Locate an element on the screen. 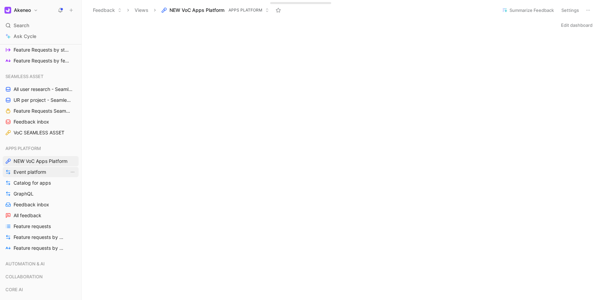 The width and height of the screenshot is (601, 300). button: NEW VoC Apps PlatformAPPS PLATFORM is located at coordinates (215, 10).